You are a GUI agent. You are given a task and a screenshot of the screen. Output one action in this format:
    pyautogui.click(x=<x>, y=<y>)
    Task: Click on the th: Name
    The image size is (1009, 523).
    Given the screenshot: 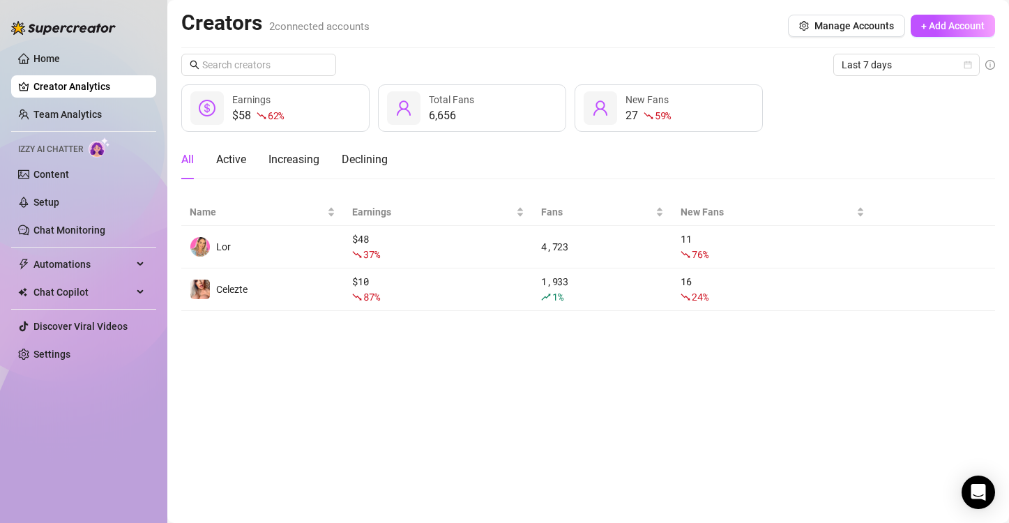 What is the action you would take?
    pyautogui.click(x=262, y=212)
    